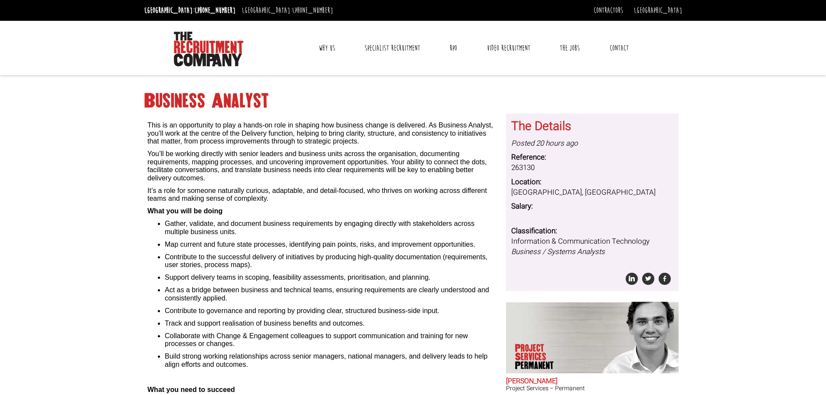  What do you see at coordinates (324, 166) in the screenshot?
I see `p: You’ll be working directly with senior leaders and business units across the organisation, docume...` at bounding box center [324, 166].